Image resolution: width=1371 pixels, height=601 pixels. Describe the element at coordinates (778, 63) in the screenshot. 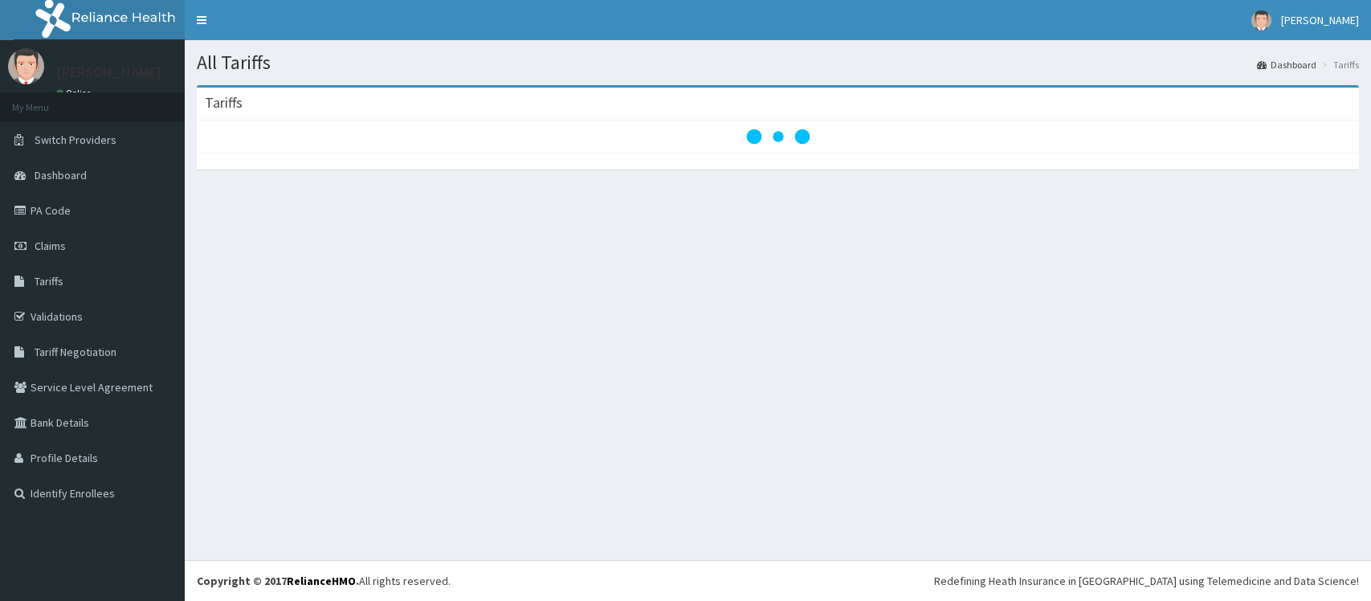

I see `h1: All Tariffs` at that location.